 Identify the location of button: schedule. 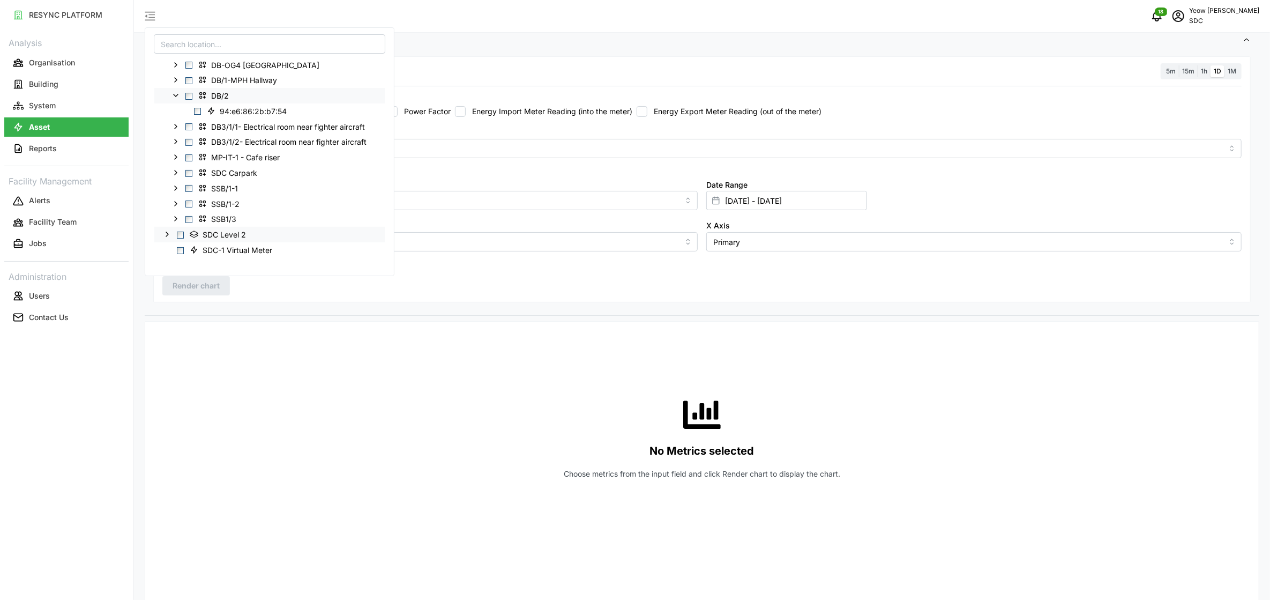
(1178, 16).